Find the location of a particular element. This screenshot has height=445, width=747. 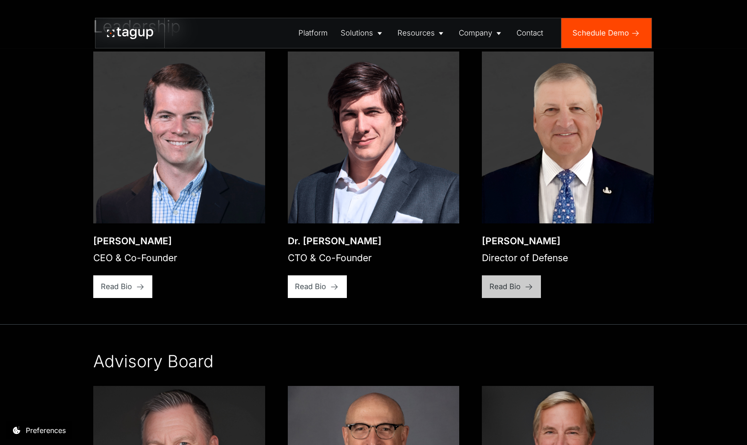

a: Solutions is located at coordinates (362, 33).